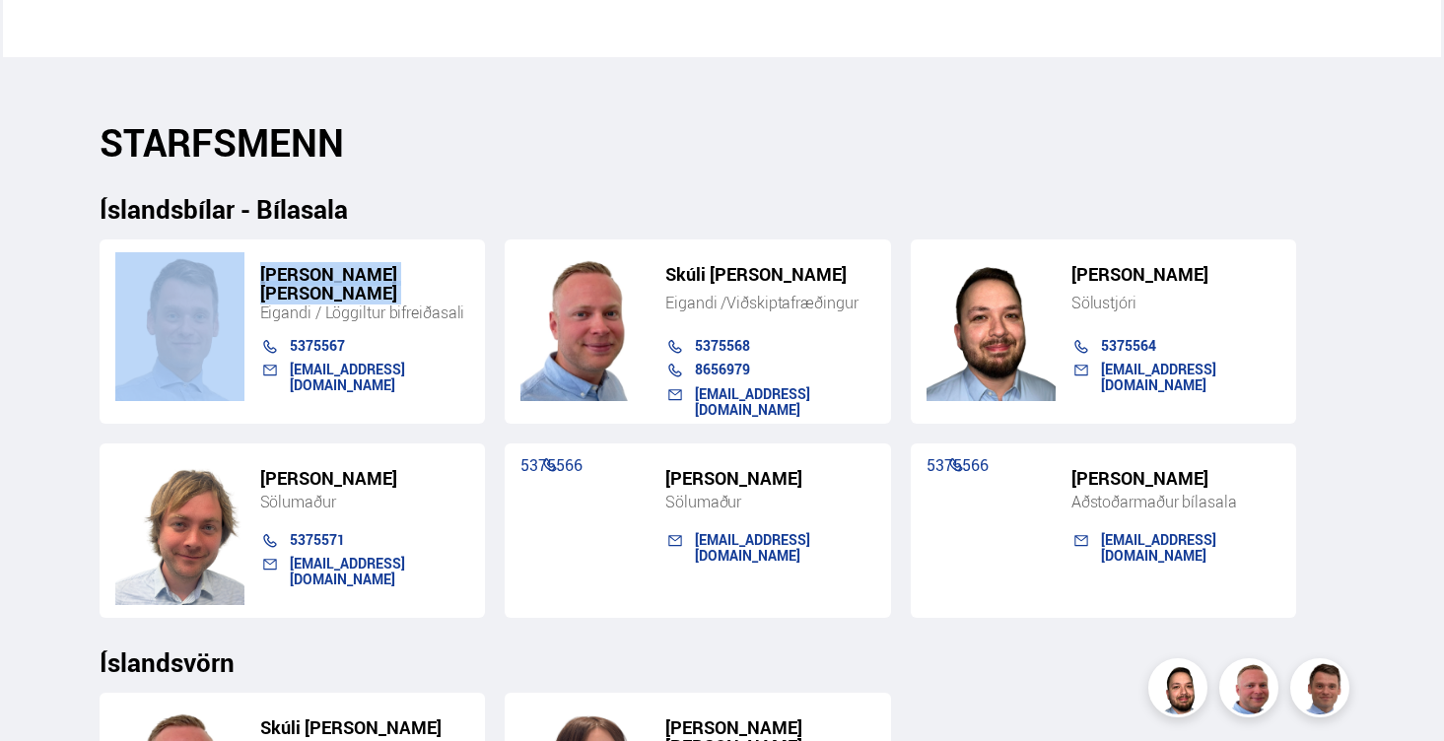 The image size is (1444, 741). I want to click on span: Viðskiptafræðingur, so click(791, 303).